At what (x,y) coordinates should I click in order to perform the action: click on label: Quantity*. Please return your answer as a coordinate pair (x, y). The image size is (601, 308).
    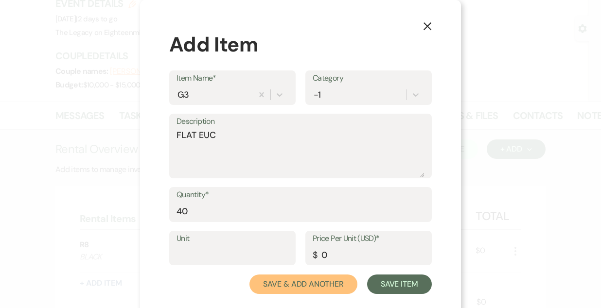
    Looking at the image, I should click on (301, 195).